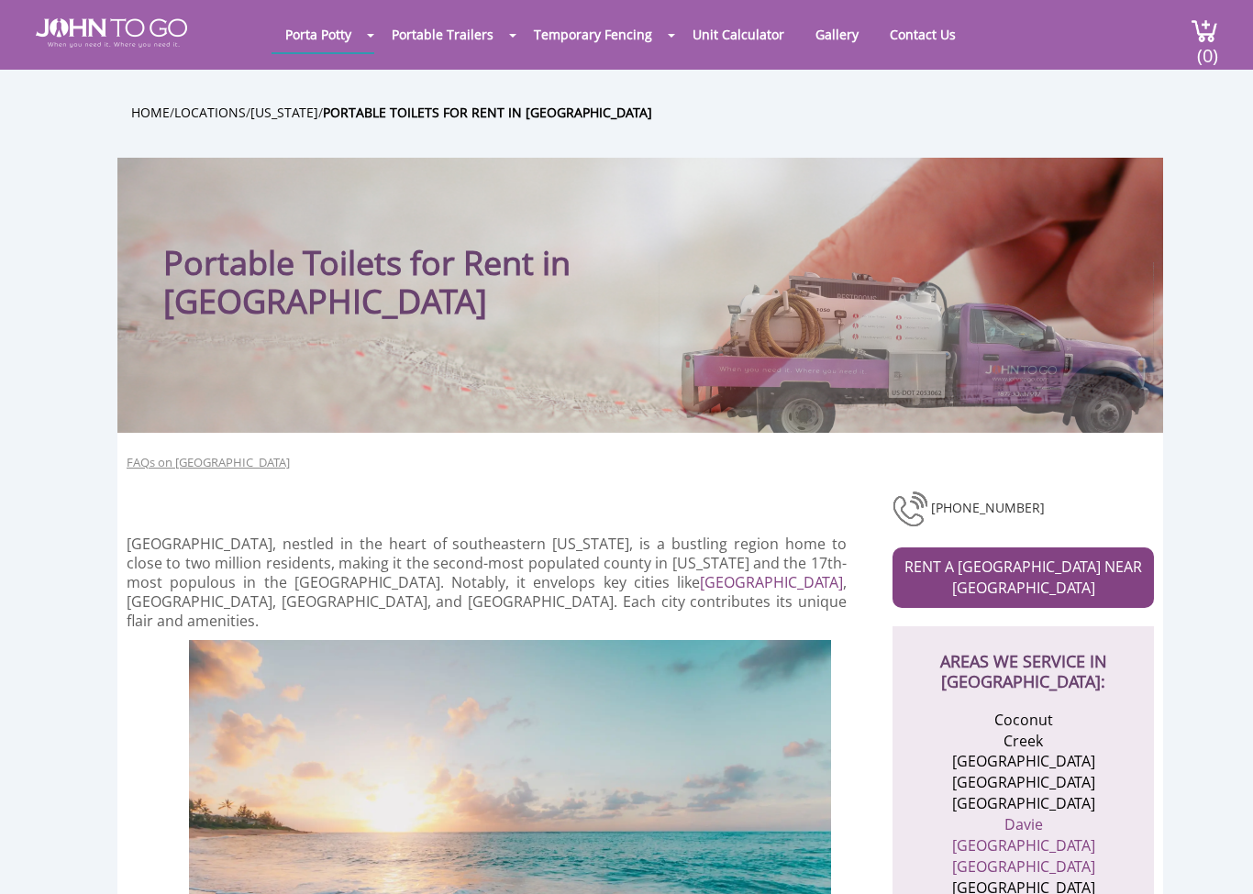 The width and height of the screenshot is (1253, 894). What do you see at coordinates (318, 34) in the screenshot?
I see `a: Porta Potty` at bounding box center [318, 34].